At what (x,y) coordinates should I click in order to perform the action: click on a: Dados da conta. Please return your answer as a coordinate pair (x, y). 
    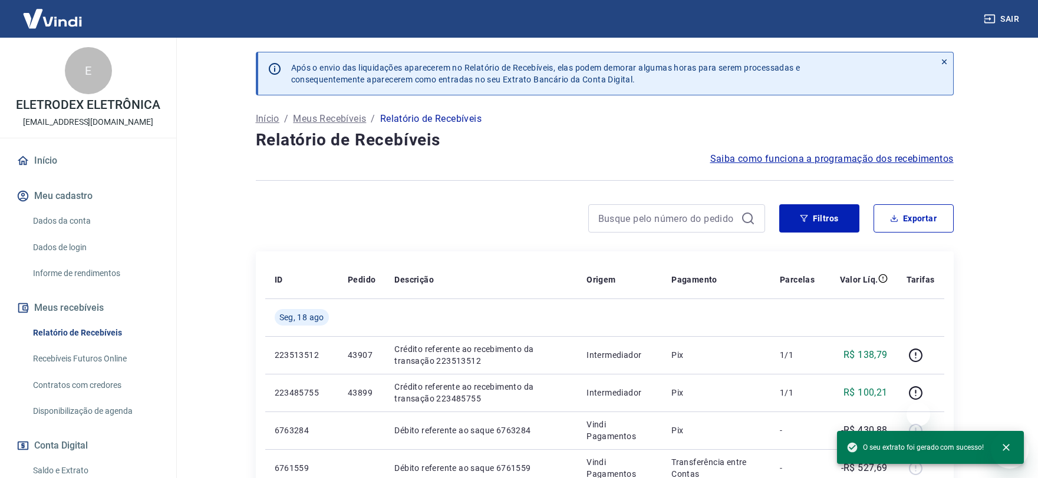
    Looking at the image, I should click on (95, 221).